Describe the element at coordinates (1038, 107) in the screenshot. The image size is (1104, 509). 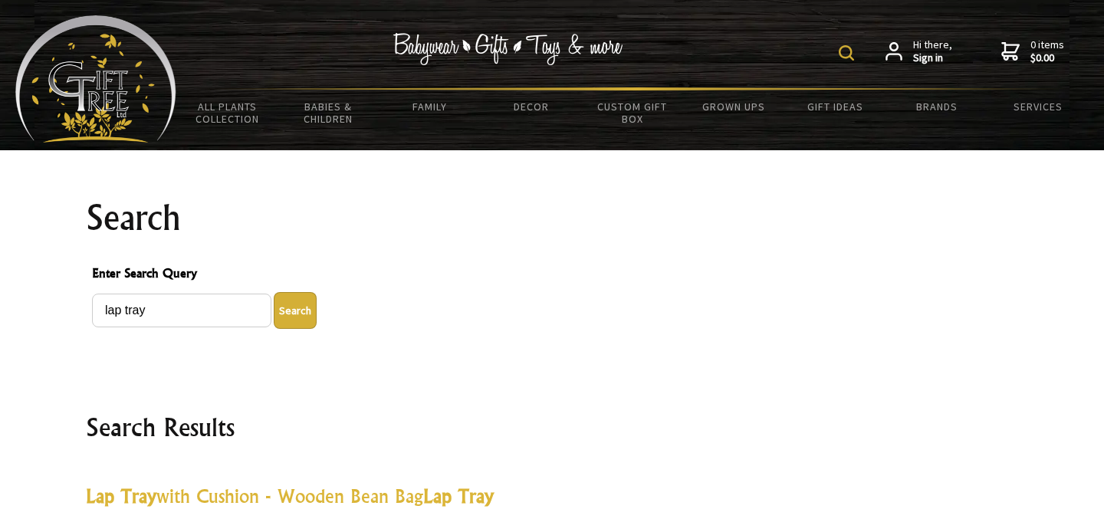
I see `a: Services` at that location.